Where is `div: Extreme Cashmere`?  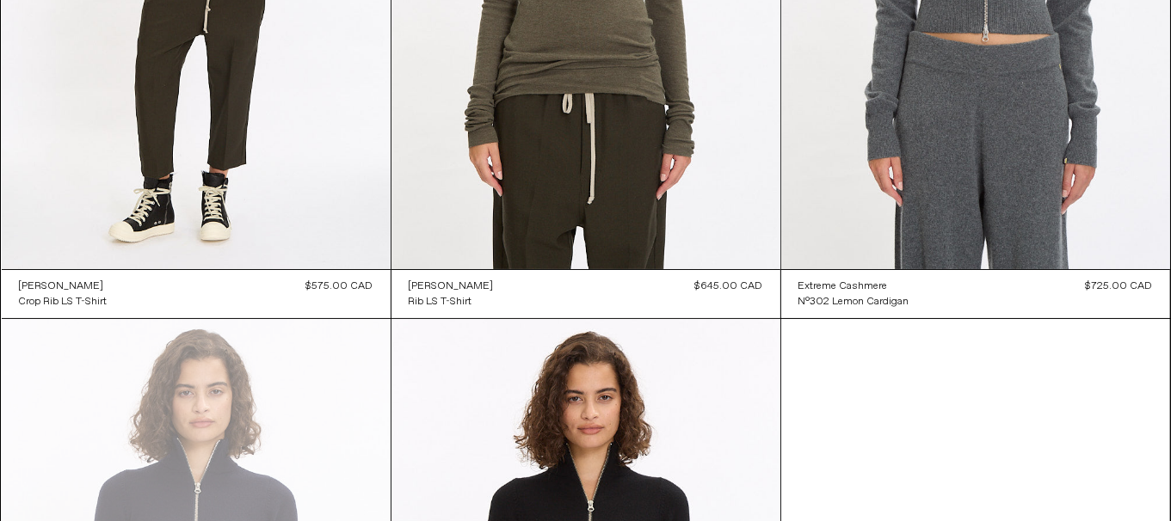 div: Extreme Cashmere is located at coordinates (843, 286).